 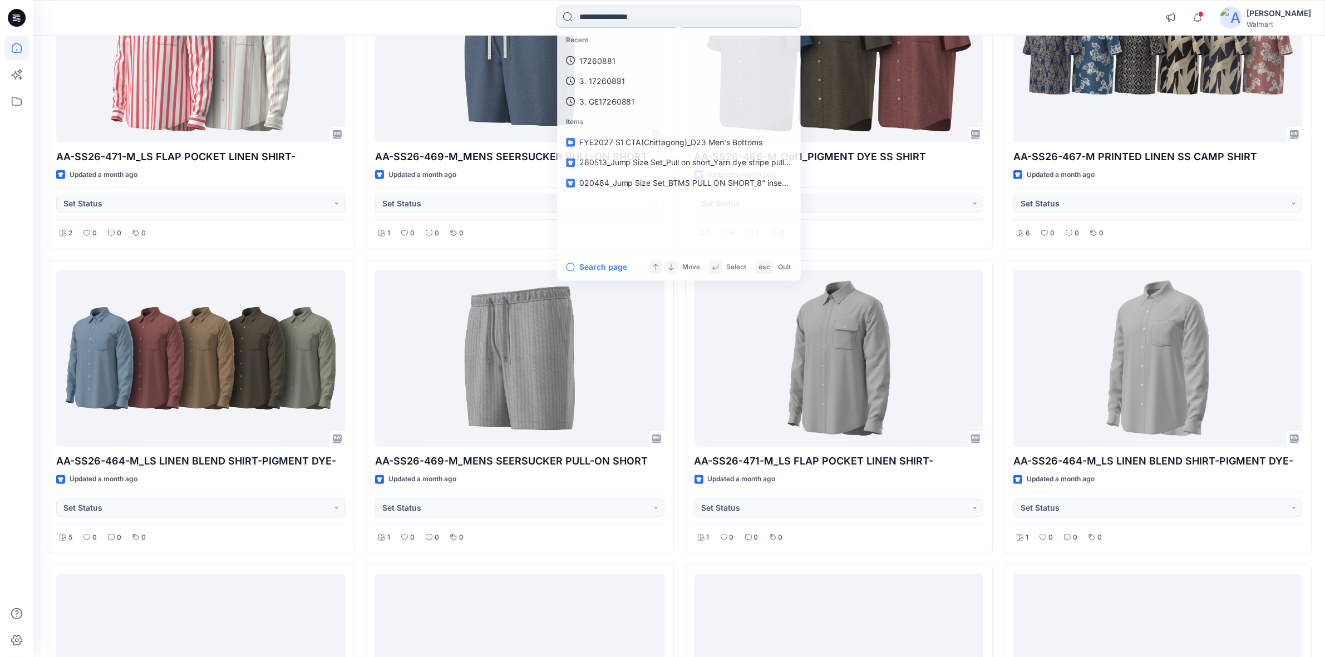 I want to click on span: FYE2027 S1 CTA(Chittagong)_D23 Men's Bottoms, so click(x=670, y=142).